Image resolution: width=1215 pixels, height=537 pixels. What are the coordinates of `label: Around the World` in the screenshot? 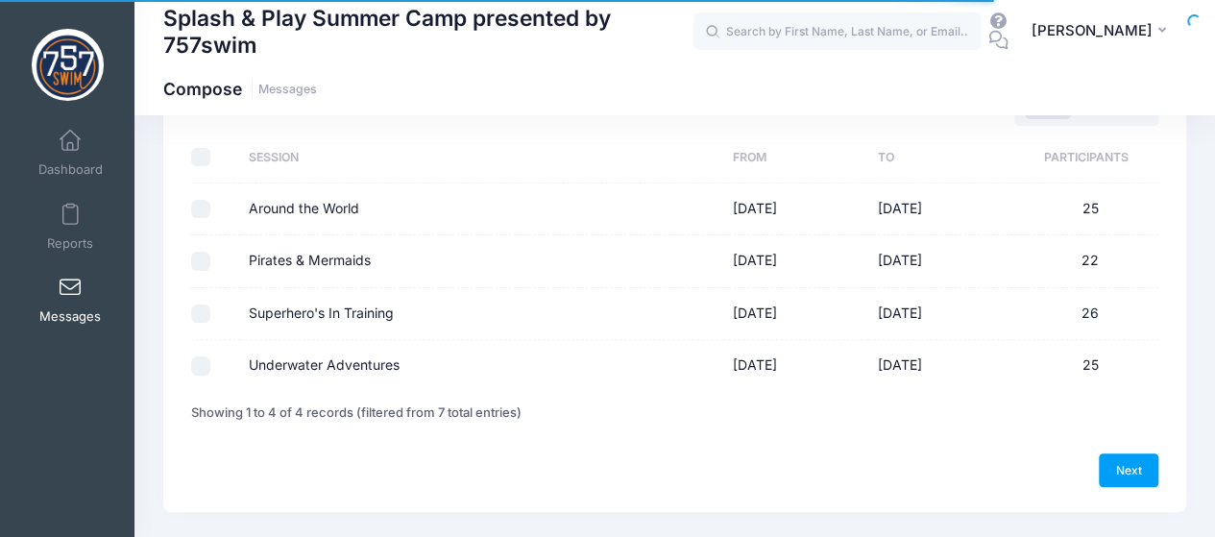 It's located at (303, 208).